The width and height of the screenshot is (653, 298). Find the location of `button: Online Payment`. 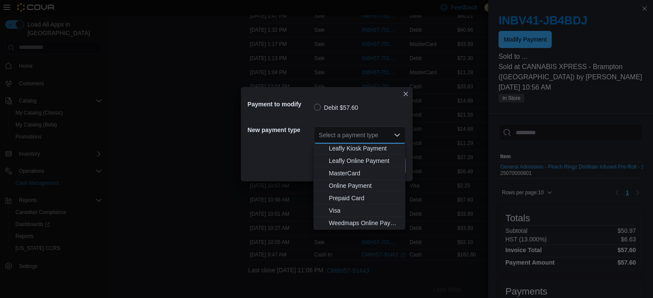

button: Online Payment is located at coordinates (359, 186).